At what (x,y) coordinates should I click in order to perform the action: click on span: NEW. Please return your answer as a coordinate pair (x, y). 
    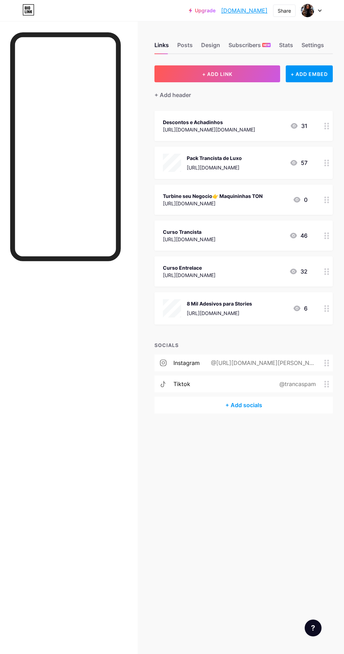
    Looking at the image, I should click on (267, 45).